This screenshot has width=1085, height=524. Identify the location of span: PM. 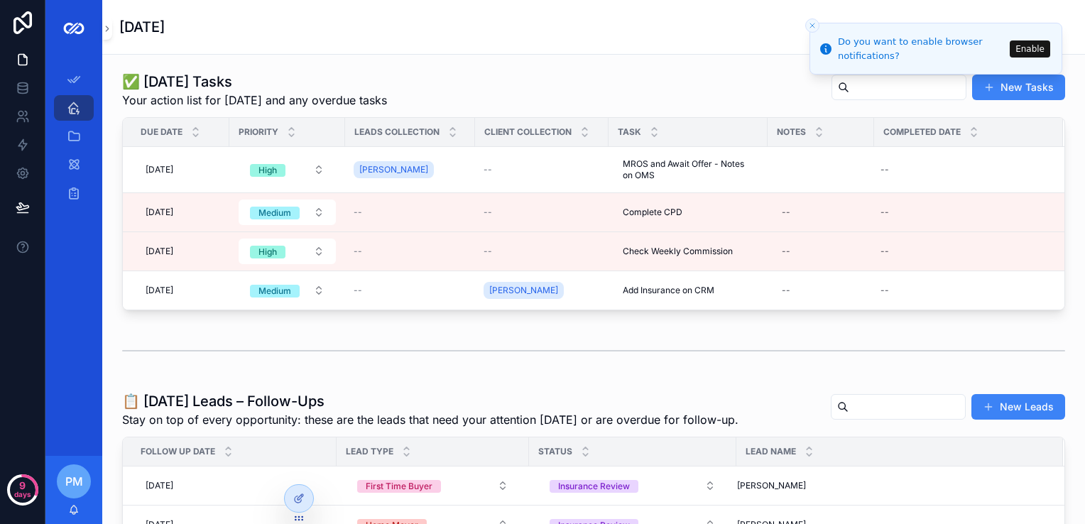
(74, 481).